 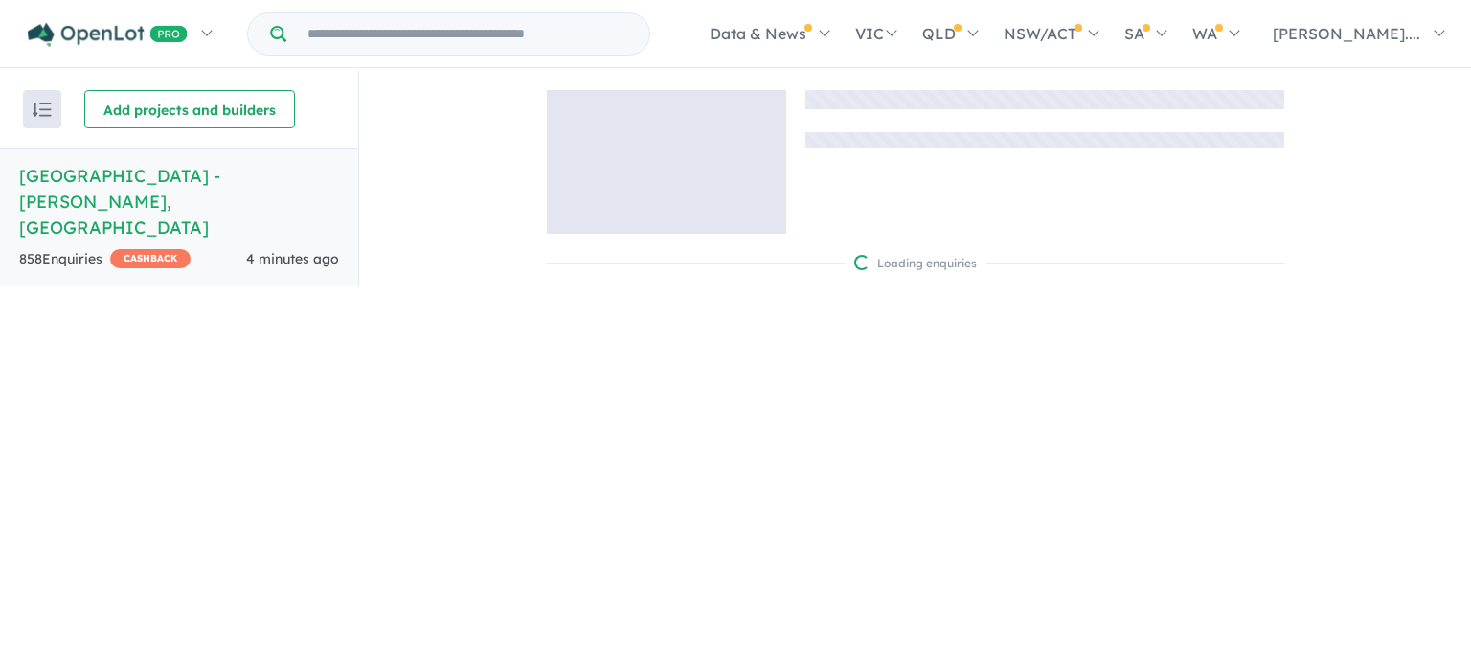 What do you see at coordinates (916, 263) in the screenshot?
I see `div: Loading enquiries` at bounding box center [916, 263].